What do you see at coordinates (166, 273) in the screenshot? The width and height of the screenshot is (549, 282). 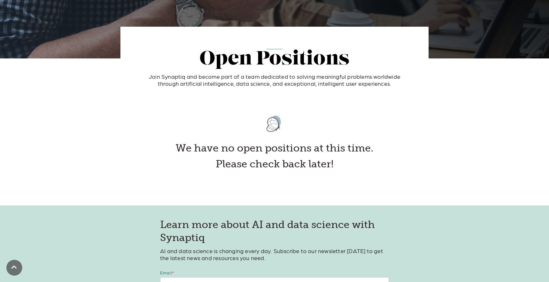 I see `span: Email` at bounding box center [166, 273].